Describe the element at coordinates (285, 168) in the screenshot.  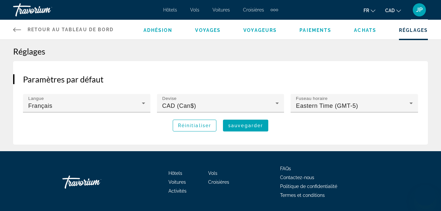
I see `a: FAQs` at that location.